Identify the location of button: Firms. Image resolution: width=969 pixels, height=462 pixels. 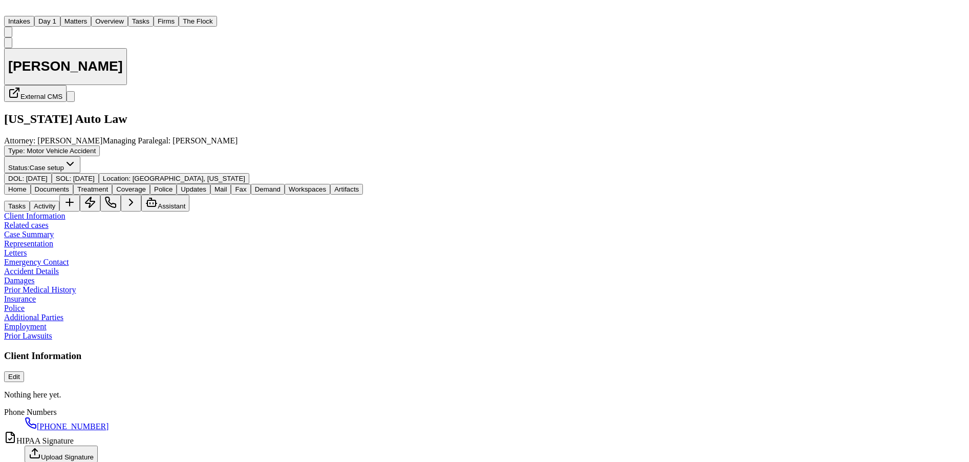
(166, 21).